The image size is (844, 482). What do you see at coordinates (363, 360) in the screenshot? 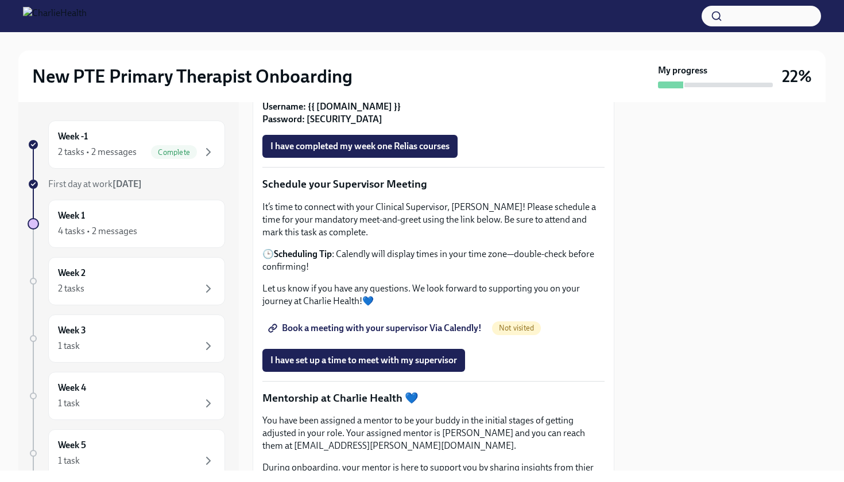
I see `button: I have set up a time to meet with my supervisor` at bounding box center [363, 360].